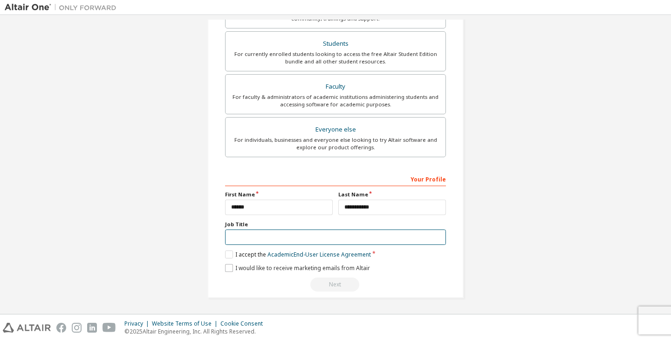 The height and width of the screenshot is (341, 671). I want to click on div: For faculty & administrators of academic institutions administering students and accessing softwa..., so click(336, 101).